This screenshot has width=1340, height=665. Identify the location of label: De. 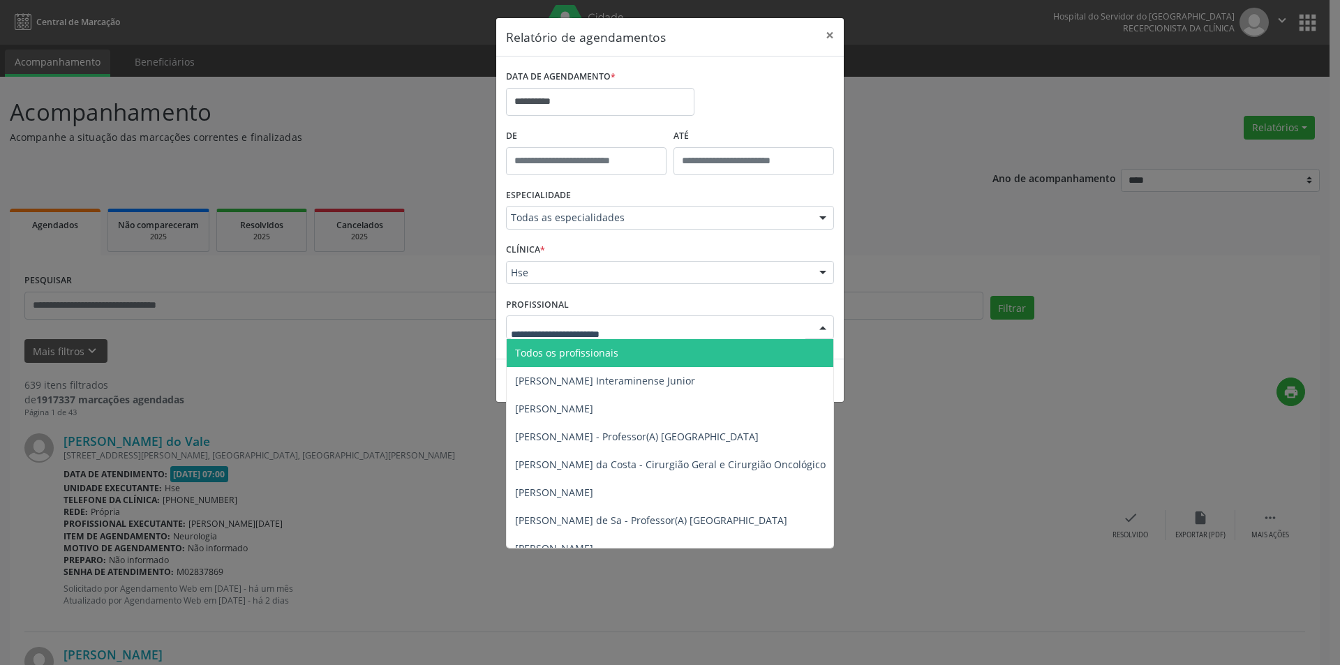
(586, 136).